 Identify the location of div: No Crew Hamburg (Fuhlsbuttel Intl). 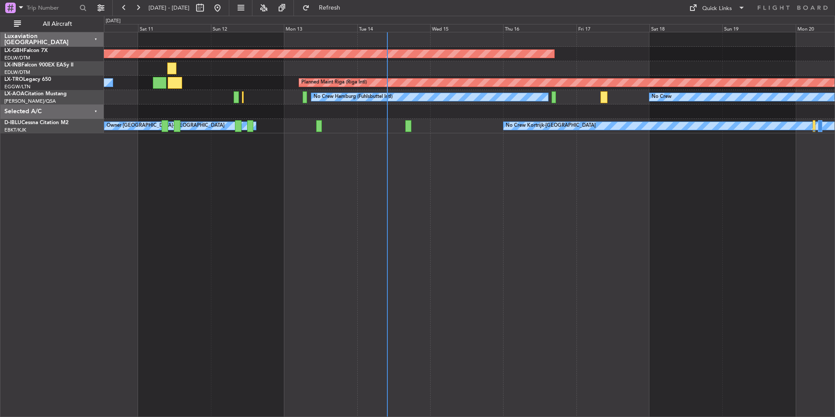
(353, 97).